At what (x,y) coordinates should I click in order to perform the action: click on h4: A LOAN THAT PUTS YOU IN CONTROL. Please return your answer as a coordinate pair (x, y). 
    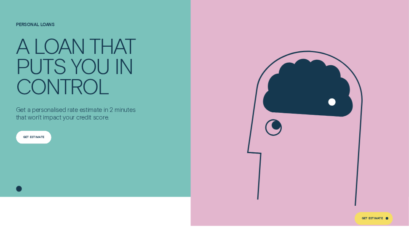
    Looking at the image, I should click on (78, 66).